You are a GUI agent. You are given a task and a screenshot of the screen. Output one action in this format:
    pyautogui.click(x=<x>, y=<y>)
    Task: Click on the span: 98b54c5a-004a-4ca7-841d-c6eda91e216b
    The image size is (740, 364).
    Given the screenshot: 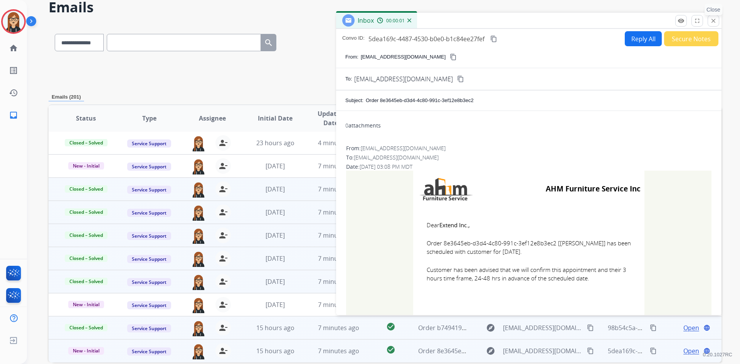 What is the action you would take?
    pyautogui.click(x=667, y=328)
    